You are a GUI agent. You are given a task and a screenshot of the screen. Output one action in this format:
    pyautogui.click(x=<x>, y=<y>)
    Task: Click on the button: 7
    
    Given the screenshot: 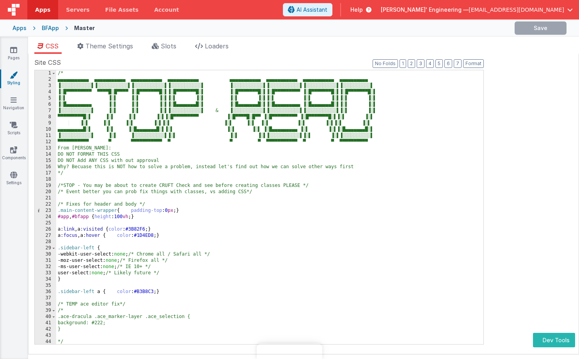 What is the action you would take?
    pyautogui.click(x=457, y=64)
    